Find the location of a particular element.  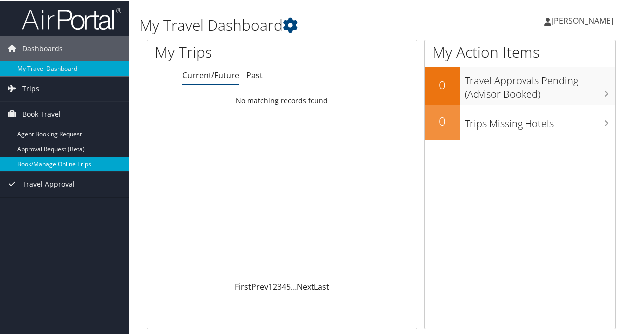

a: 4 is located at coordinates (283, 286).